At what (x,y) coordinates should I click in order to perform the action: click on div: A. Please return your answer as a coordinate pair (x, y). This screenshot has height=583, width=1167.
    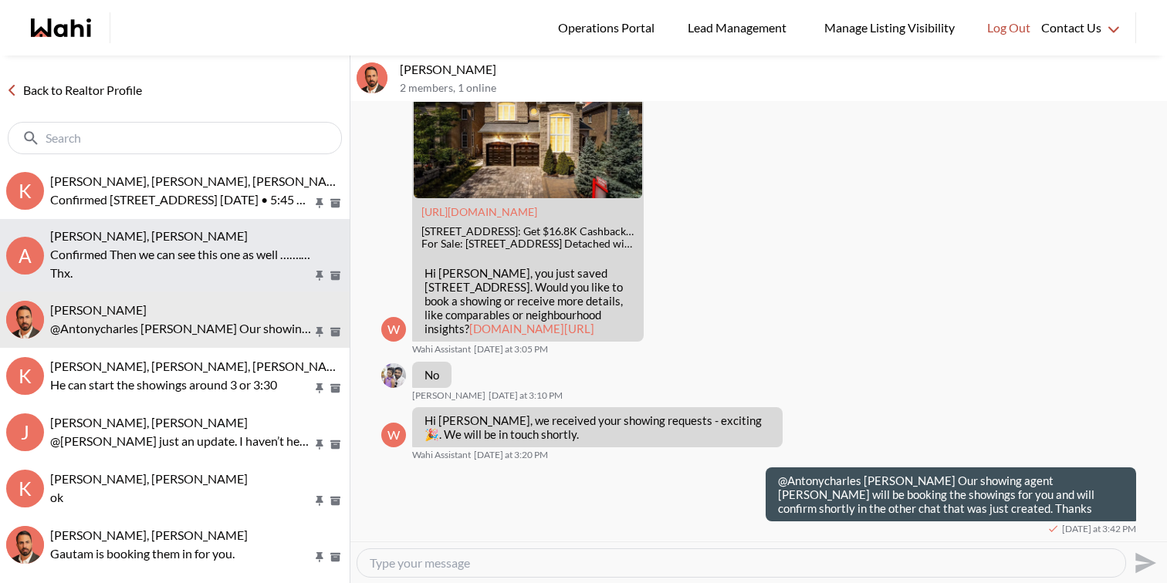
    Looking at the image, I should click on (25, 255).